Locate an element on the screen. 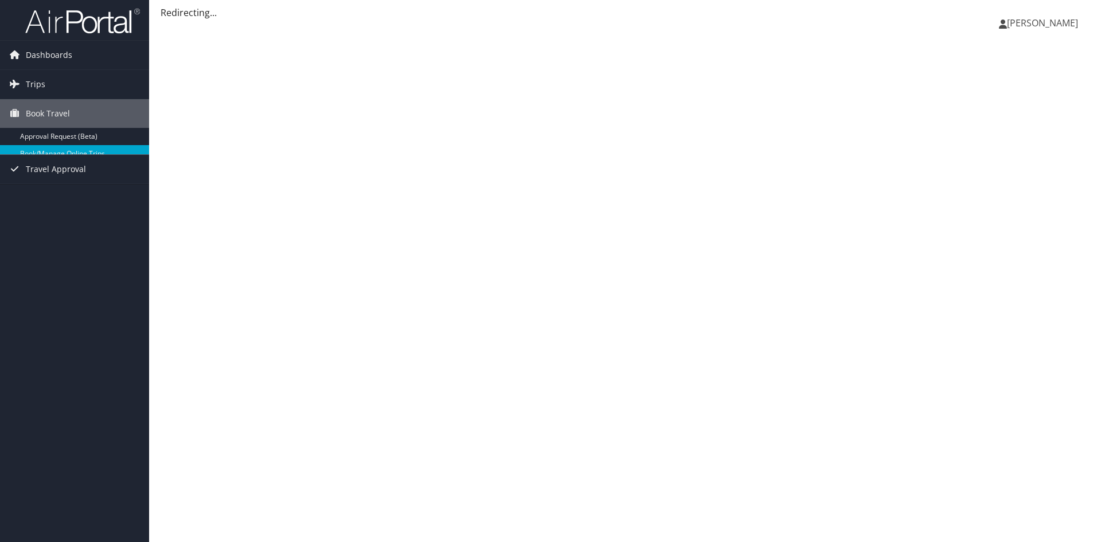  img: airportal-logo.png is located at coordinates (83, 21).